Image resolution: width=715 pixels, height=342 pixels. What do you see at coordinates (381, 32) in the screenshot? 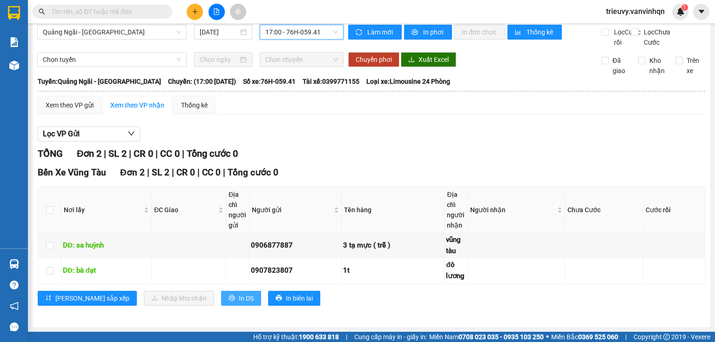
I see `span: Làm mới` at bounding box center [381, 32].